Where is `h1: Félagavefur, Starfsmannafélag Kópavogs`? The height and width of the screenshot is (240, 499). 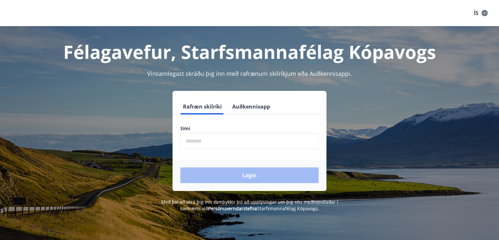
h1: Félagavefur, Starfsmannafélag Kópavogs is located at coordinates (250, 52).